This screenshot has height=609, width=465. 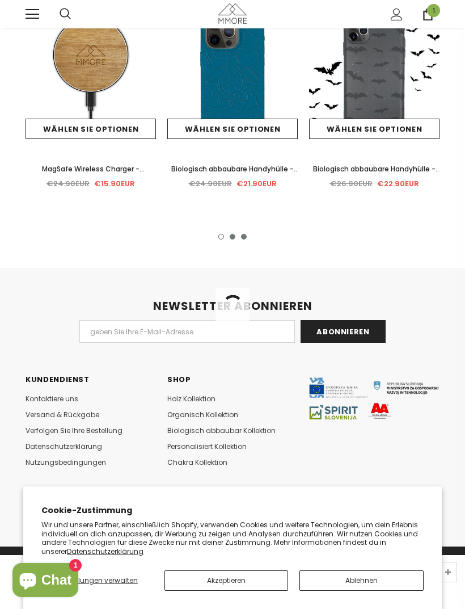 I want to click on a: Organisch Kollektion, so click(x=203, y=415).